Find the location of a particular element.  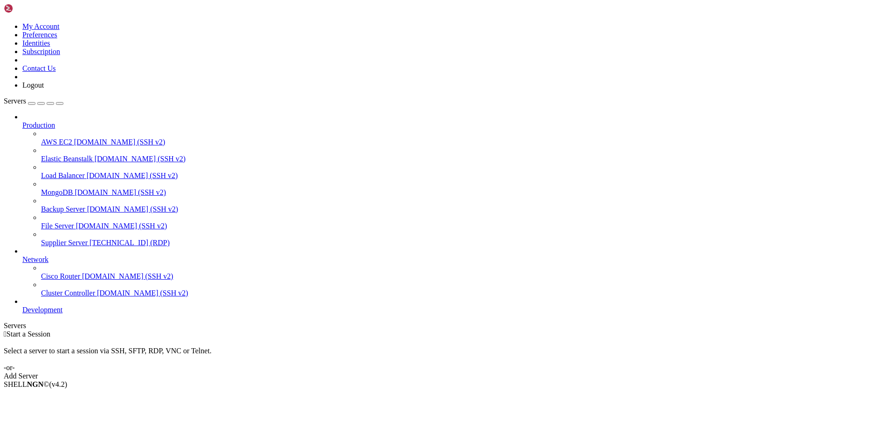

a: Contact Us is located at coordinates (39, 68).